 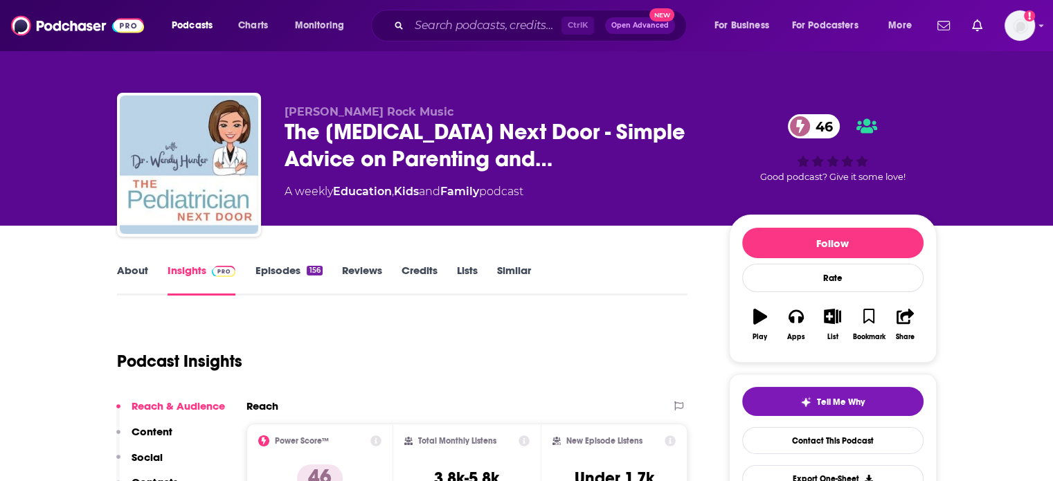 What do you see at coordinates (833, 176) in the screenshot?
I see `span: Good podcast? Give it some love!` at bounding box center [833, 176].